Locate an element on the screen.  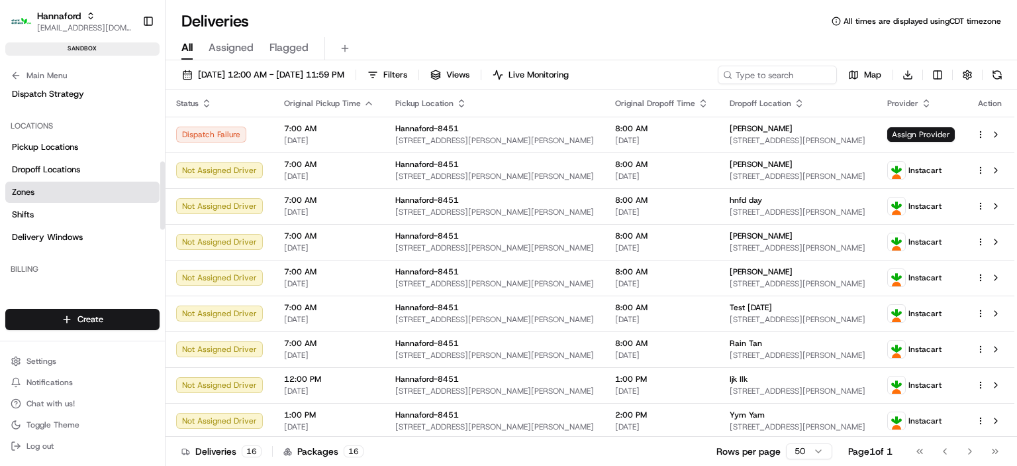
button: Toggle Theme is located at coordinates (82, 425).